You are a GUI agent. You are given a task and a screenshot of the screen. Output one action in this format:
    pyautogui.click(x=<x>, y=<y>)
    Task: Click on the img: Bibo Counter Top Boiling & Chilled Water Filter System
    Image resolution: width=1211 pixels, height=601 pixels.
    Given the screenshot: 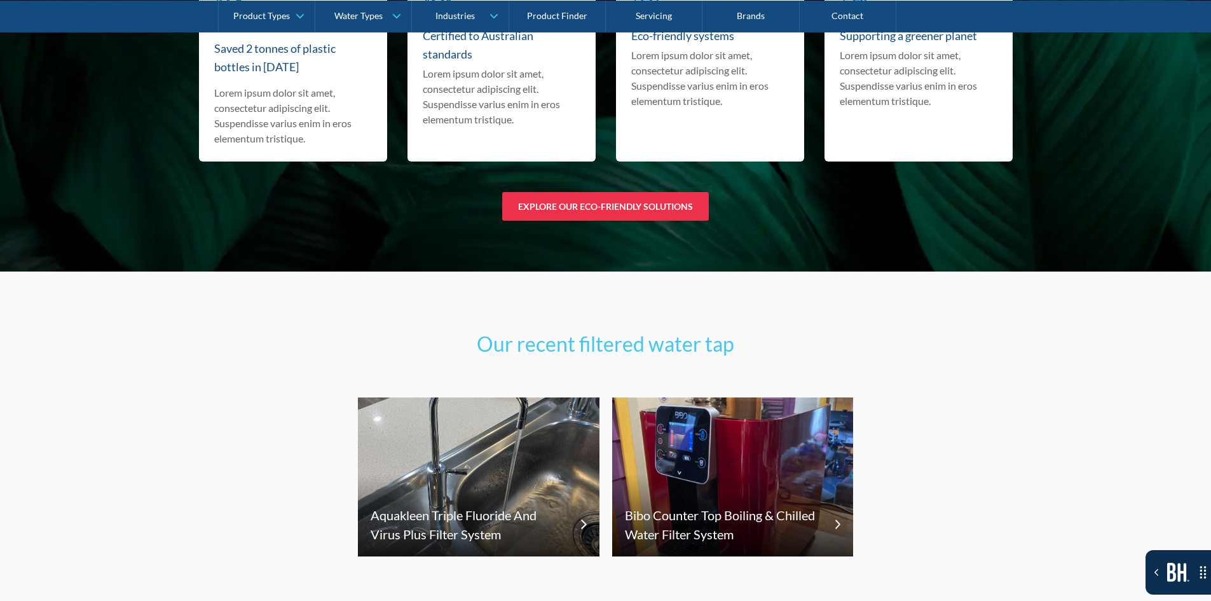 What is the action you would take?
    pyautogui.click(x=733, y=477)
    